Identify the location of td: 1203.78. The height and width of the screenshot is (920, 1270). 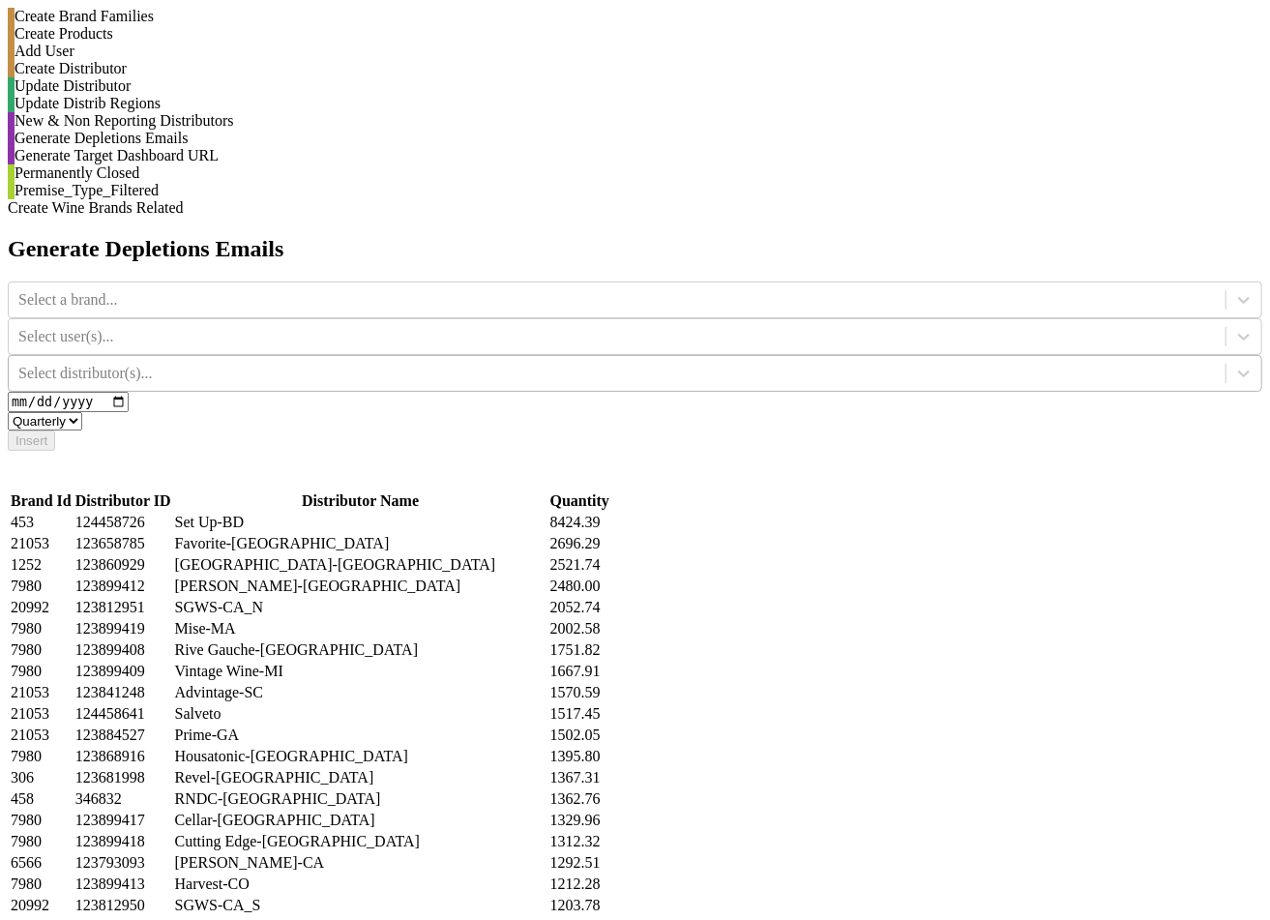
(579, 905).